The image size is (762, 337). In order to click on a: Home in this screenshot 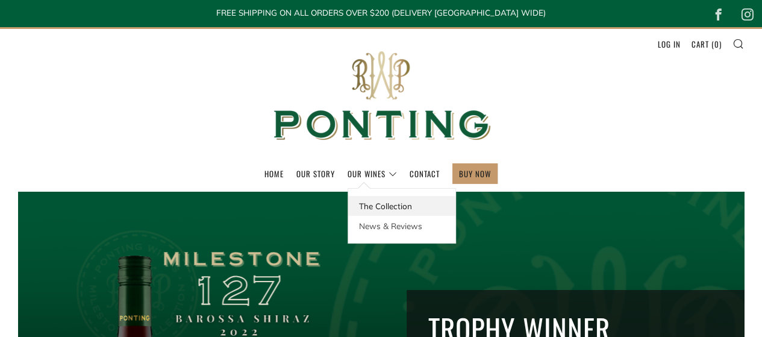, I will do `click(274, 173)`.